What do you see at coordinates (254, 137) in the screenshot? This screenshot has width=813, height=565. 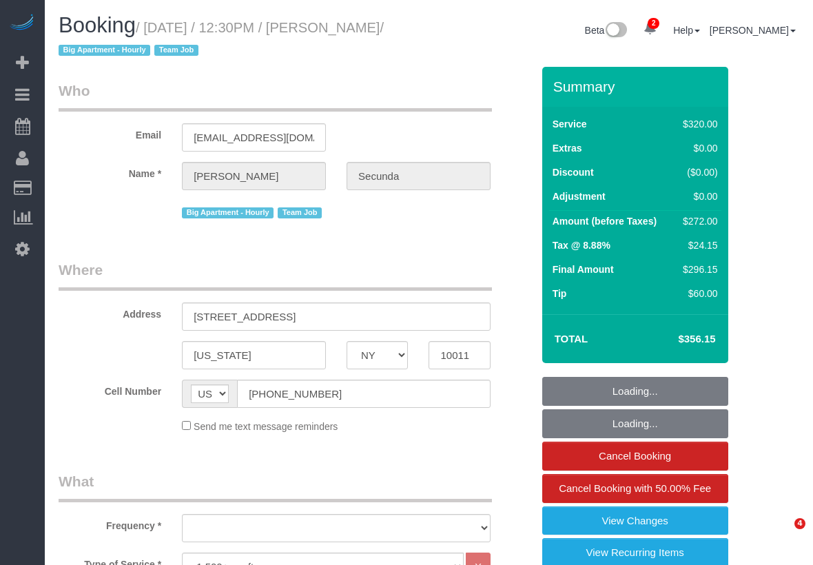 I see `input: Email` at bounding box center [254, 137].